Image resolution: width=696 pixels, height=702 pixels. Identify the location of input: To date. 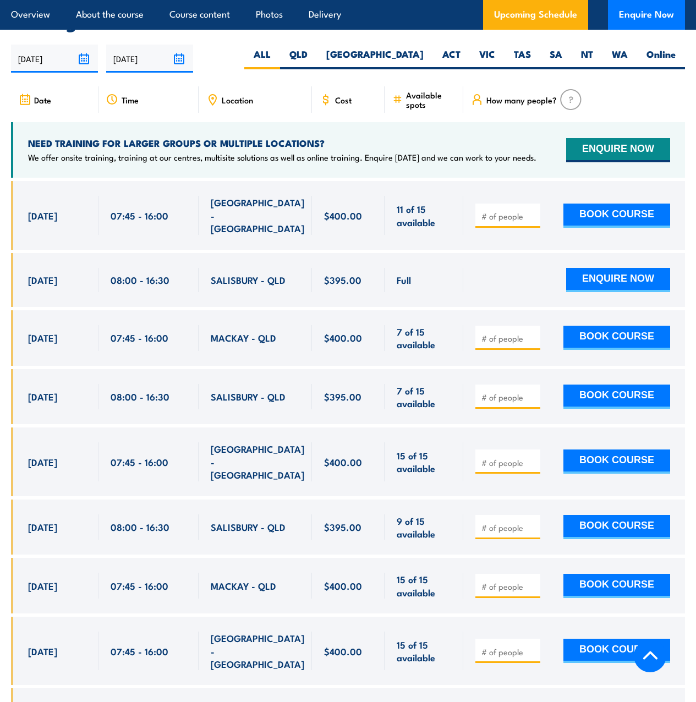
(150, 58).